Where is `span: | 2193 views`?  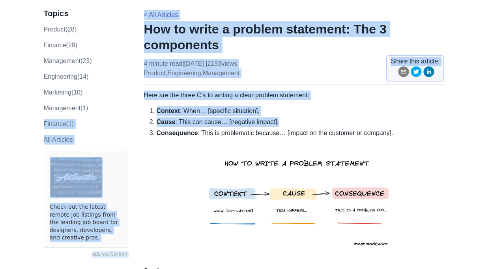
span: | 2193 views is located at coordinates (221, 64).